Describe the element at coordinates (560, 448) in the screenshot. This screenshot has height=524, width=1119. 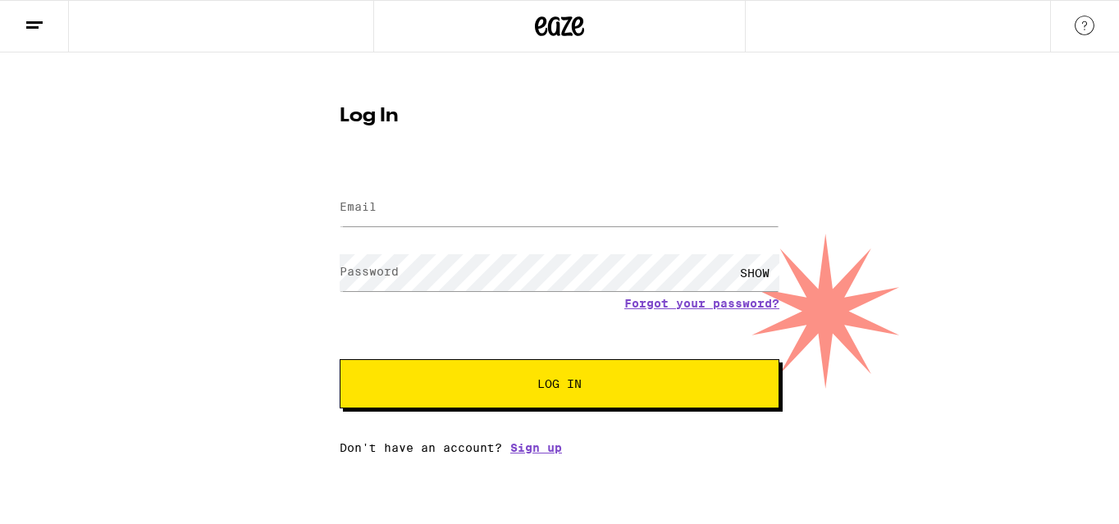
I see `div: Don't have an account?` at that location.